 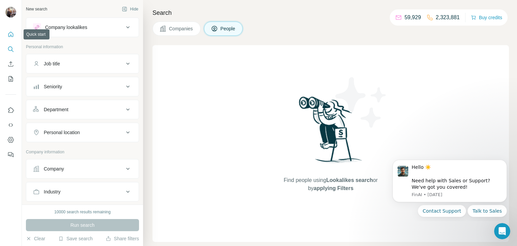 What do you see at coordinates (60, 57) in the screenshot?
I see `button: Quick reply: Contact Support` at bounding box center [60, 57].